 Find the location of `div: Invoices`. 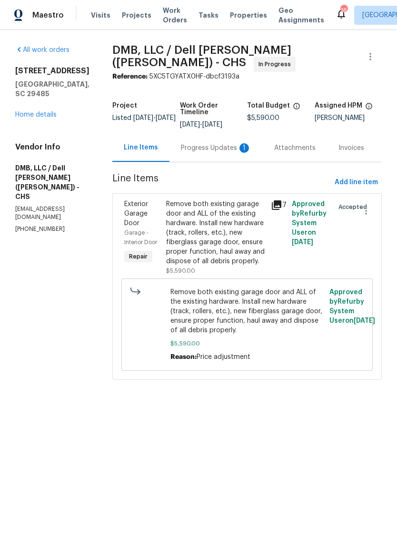

div: Invoices is located at coordinates (351, 148).